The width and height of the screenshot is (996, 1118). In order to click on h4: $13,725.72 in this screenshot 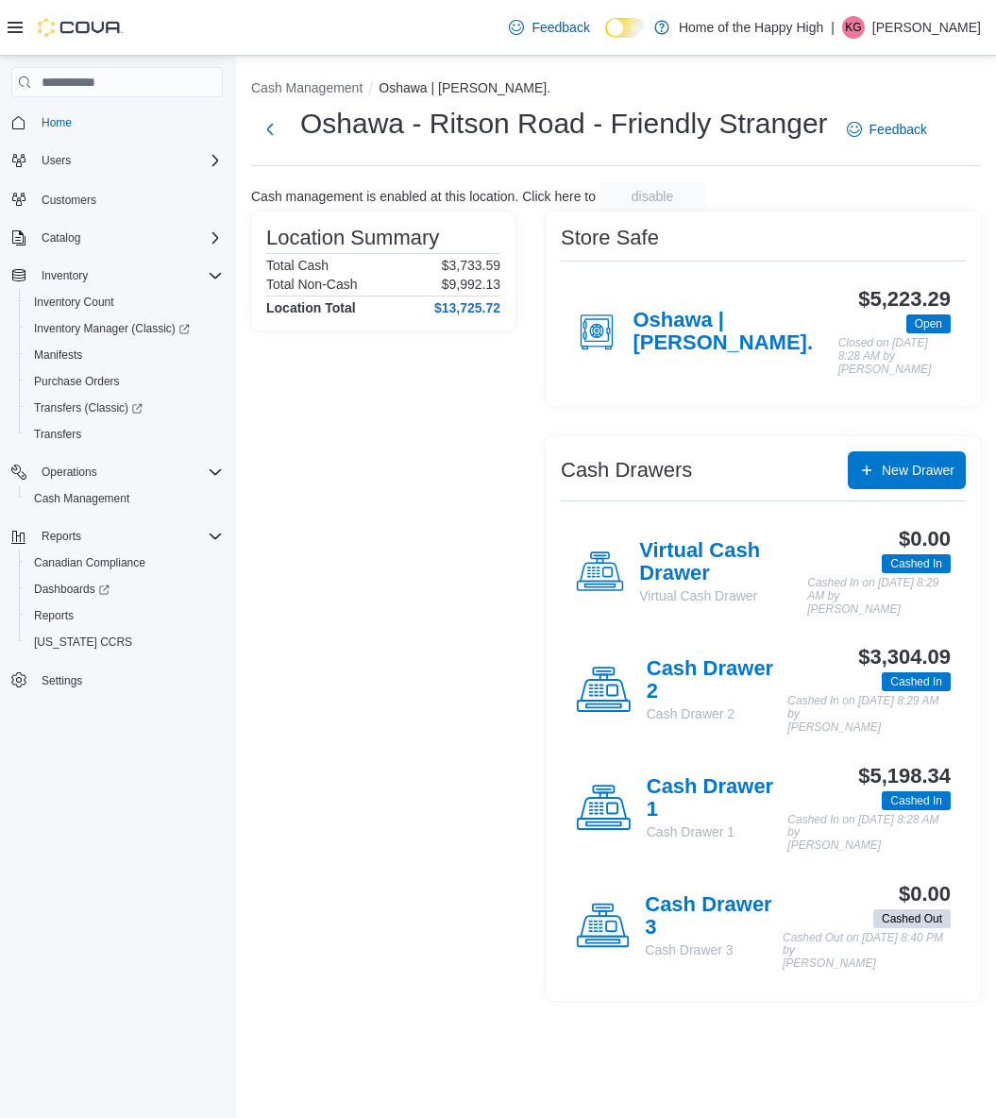, I will do `click(467, 308)`.